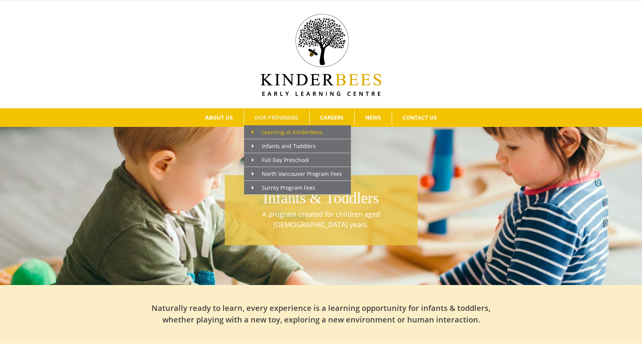 Image resolution: width=642 pixels, height=356 pixels. I want to click on h1: Infants & Toddlers, so click(321, 198).